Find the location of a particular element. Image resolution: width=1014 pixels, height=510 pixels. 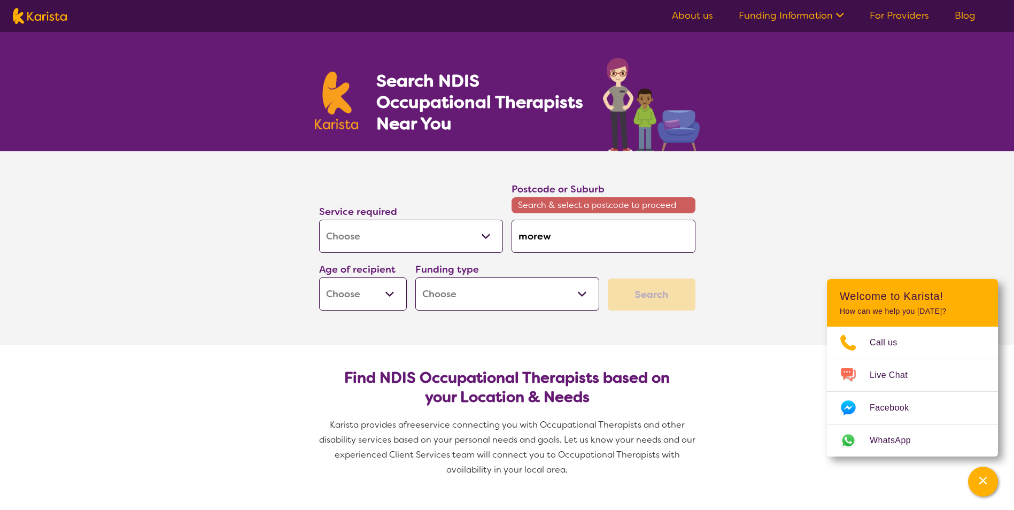

label: Service required is located at coordinates (358, 212).